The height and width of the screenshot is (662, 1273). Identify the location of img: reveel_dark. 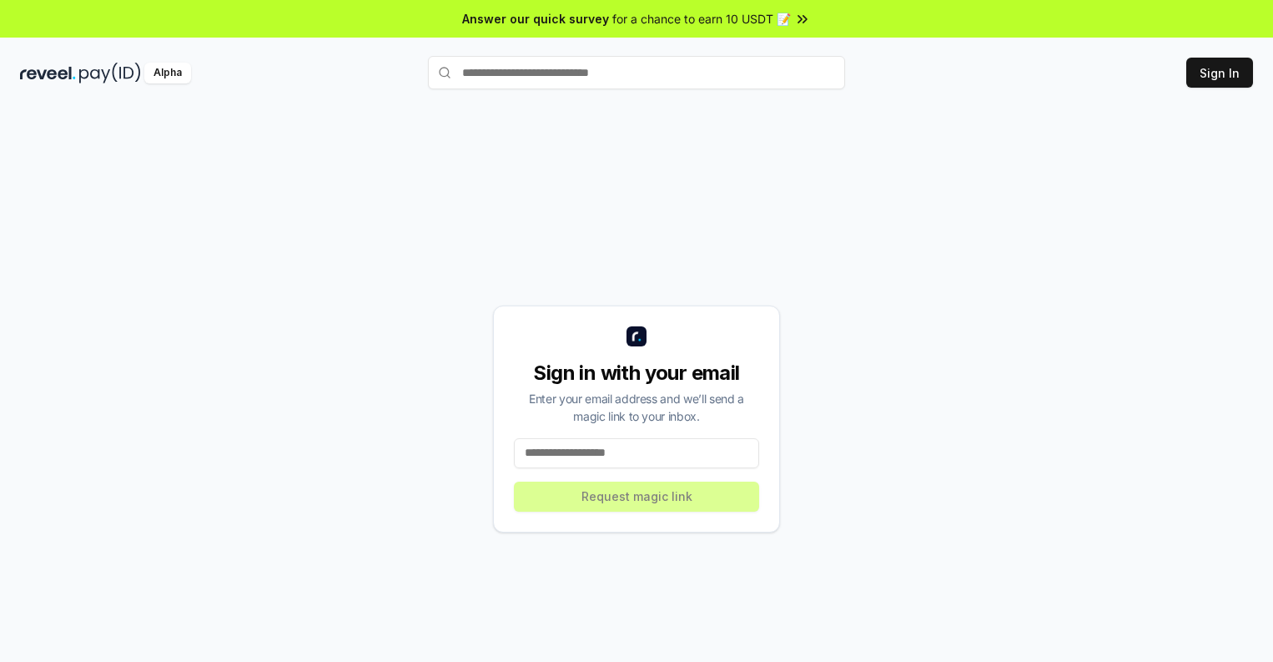
(48, 73).